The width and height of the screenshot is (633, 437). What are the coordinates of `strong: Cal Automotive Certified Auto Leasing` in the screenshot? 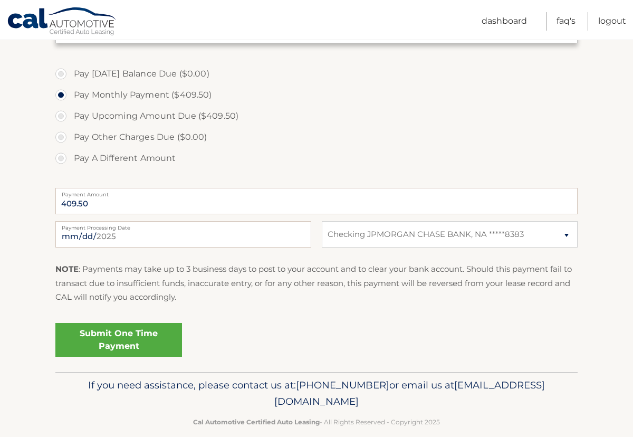 It's located at (256, 421).